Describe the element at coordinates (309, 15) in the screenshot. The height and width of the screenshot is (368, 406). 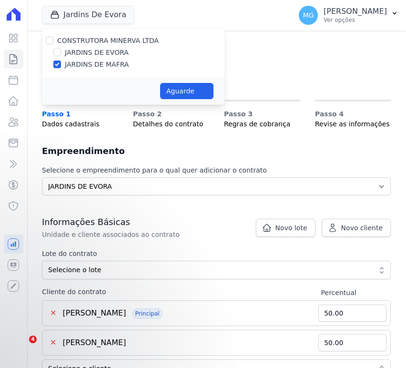
I see `span: MG` at that location.